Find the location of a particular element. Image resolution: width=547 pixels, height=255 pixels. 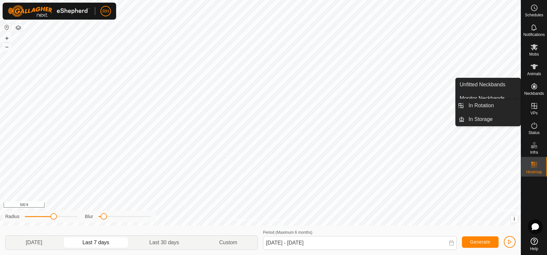

span: i is located at coordinates (514, 219).